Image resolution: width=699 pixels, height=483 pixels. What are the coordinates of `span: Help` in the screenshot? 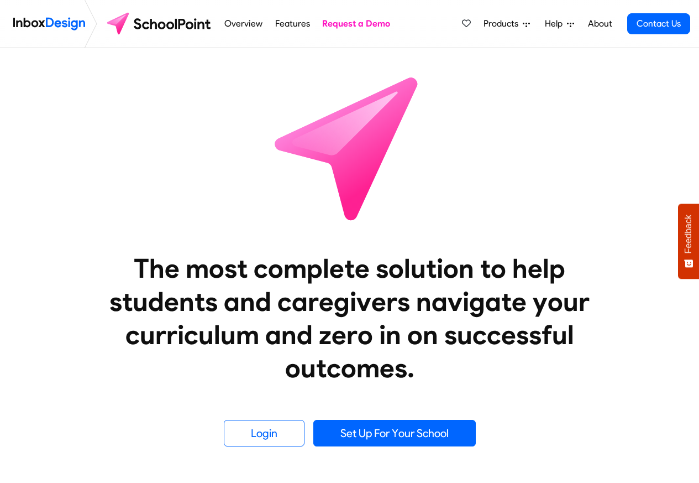 It's located at (556, 24).